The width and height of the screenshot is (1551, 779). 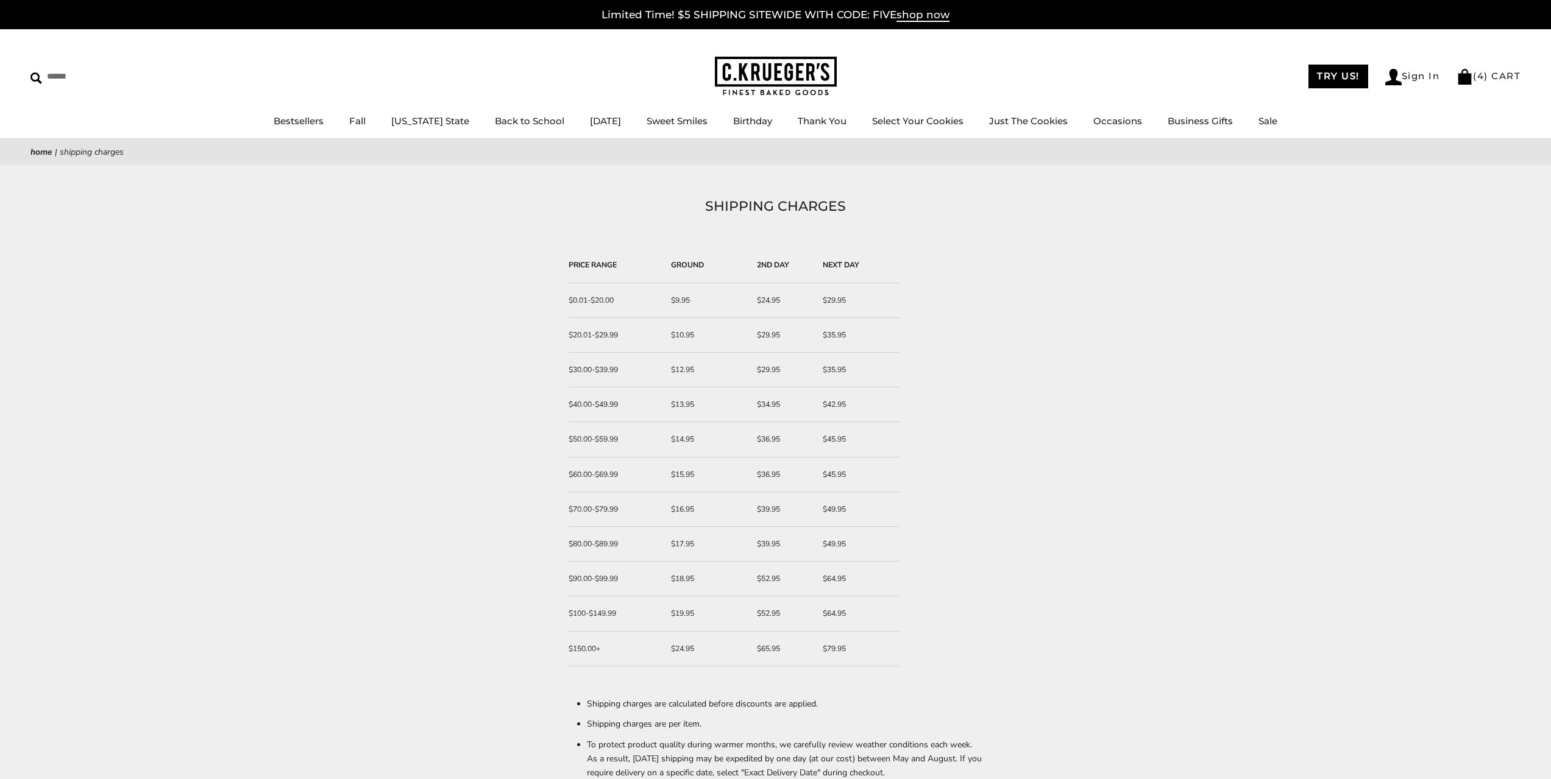 What do you see at coordinates (918, 121) in the screenshot?
I see `a: Select Your Cookies` at bounding box center [918, 121].